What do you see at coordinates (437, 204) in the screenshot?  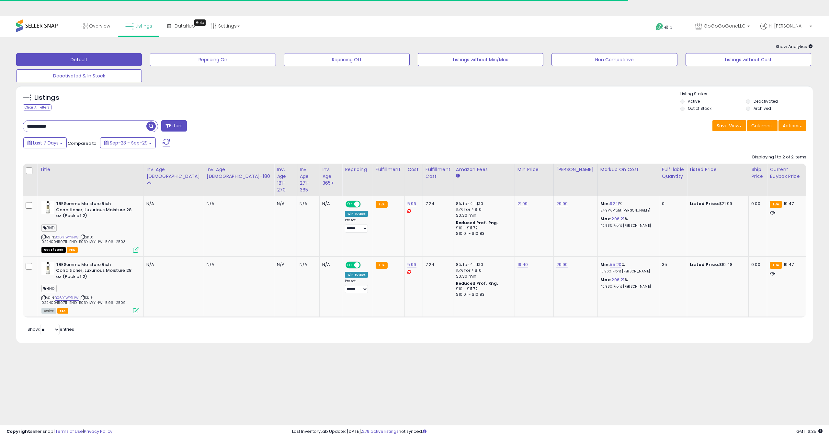 I see `div: 7.24` at bounding box center [437, 204].